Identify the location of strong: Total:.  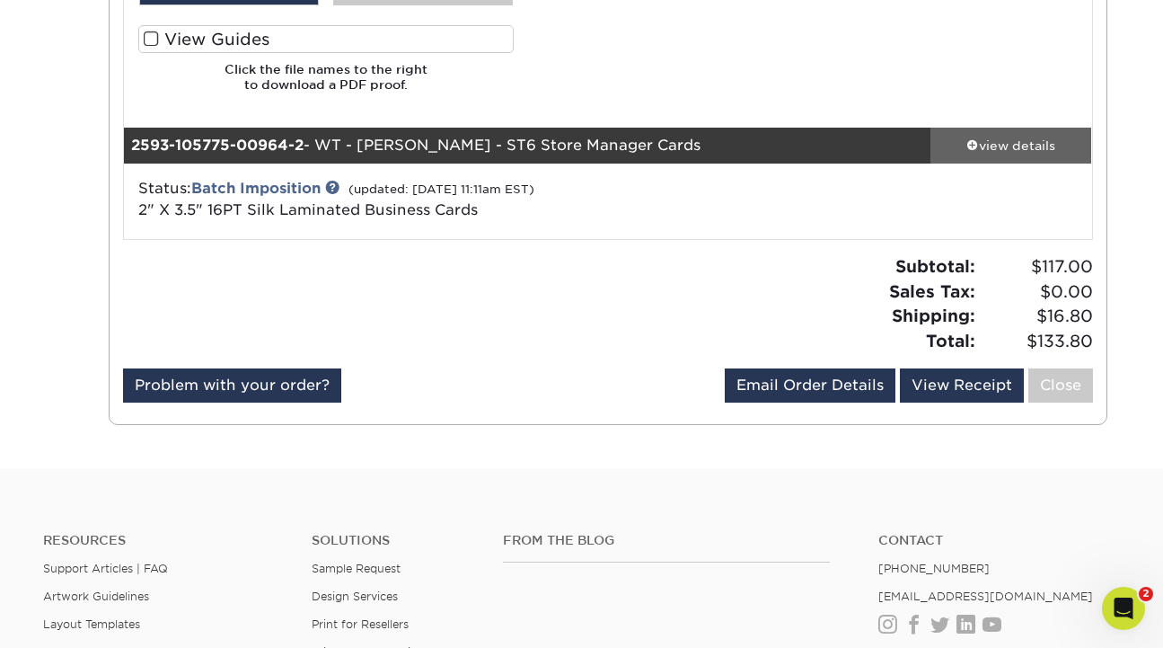
(950, 340).